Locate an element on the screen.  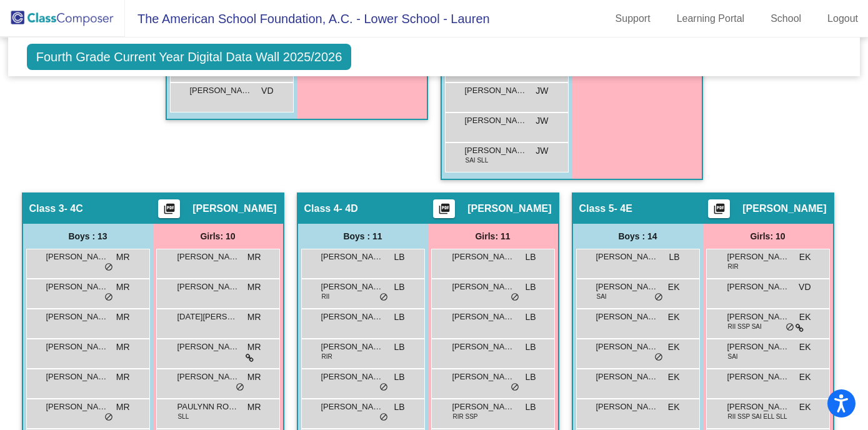
div: Girls: 11 is located at coordinates (493, 236).